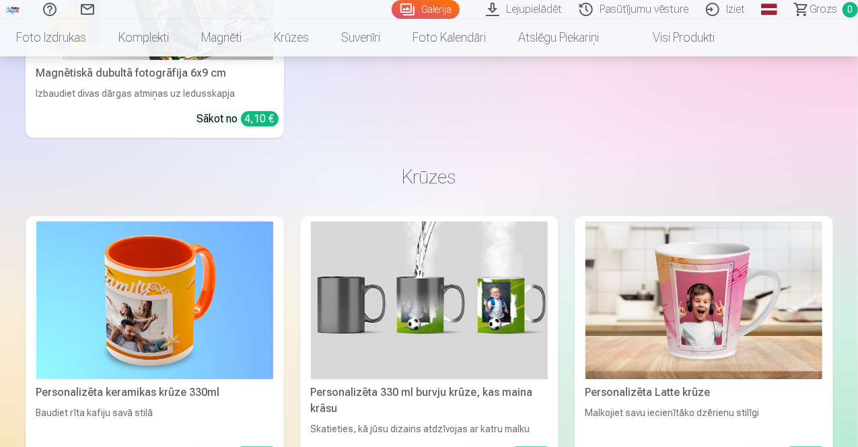 The image size is (858, 447). Describe the element at coordinates (221, 38) in the screenshot. I see `a: Magnēti` at that location.